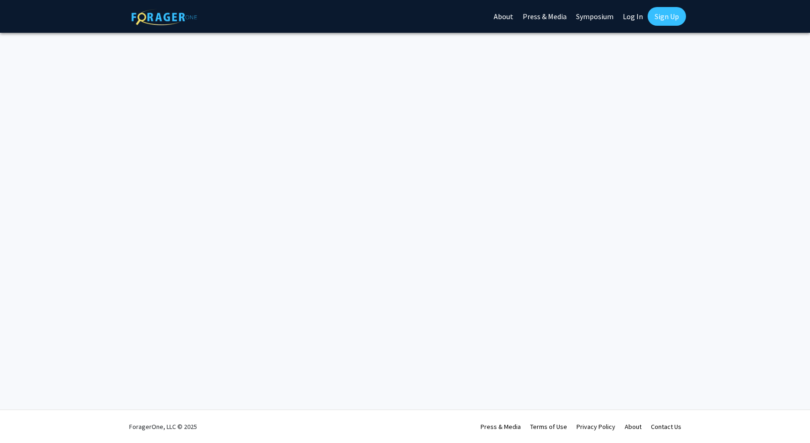 This screenshot has height=443, width=810. I want to click on div: ForagerOne, LLC © 2025, so click(163, 427).